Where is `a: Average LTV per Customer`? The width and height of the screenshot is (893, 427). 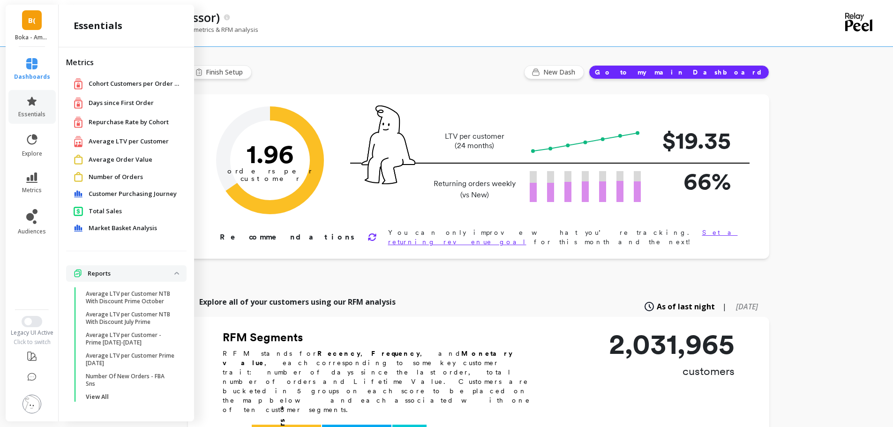
a: Average LTV per Customer is located at coordinates (134, 142).